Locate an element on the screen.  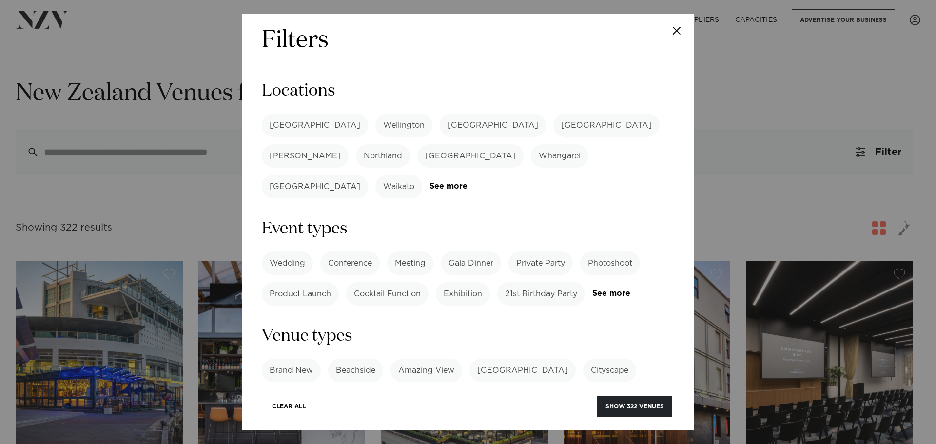
label: Gala Dinner is located at coordinates (471, 263).